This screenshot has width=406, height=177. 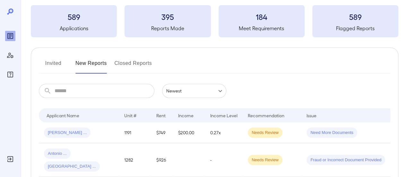 What do you see at coordinates (133, 66) in the screenshot?
I see `button: Closed Reports` at bounding box center [133, 66].